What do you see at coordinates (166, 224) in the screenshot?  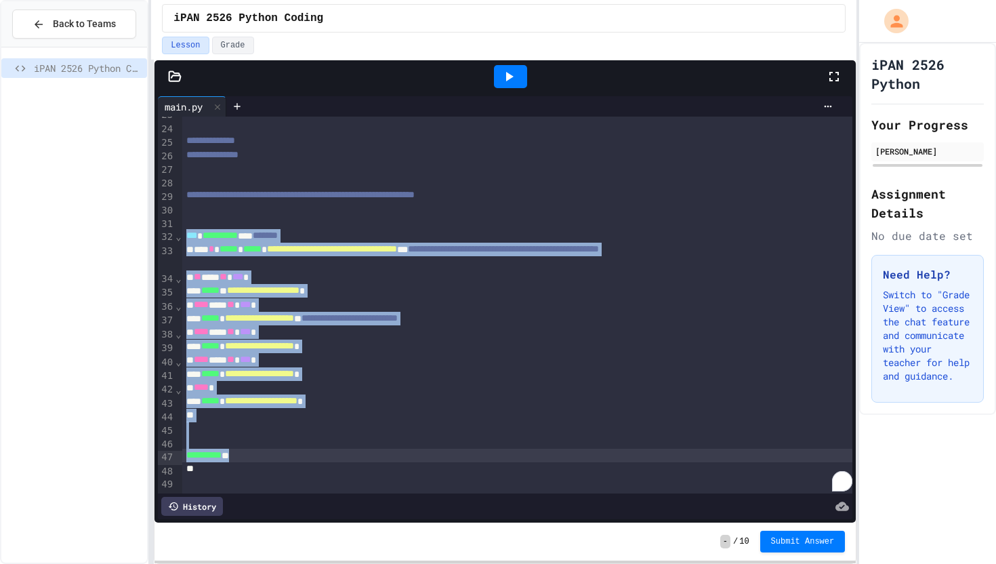 I see `div: 31` at bounding box center [166, 224].